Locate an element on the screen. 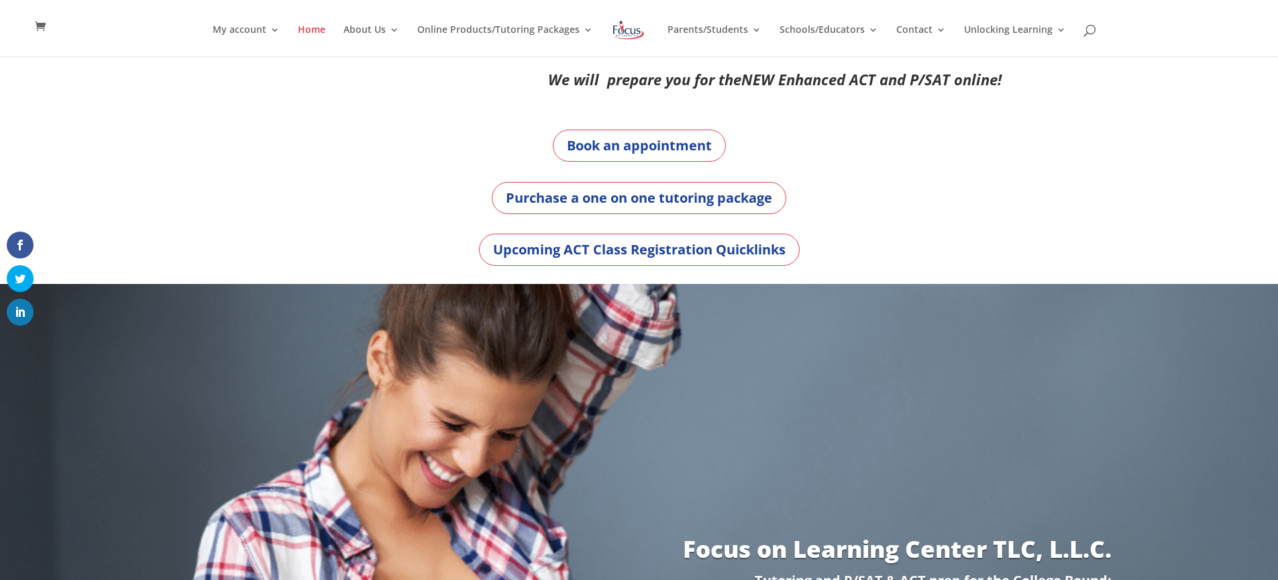 The height and width of the screenshot is (580, 1278). a: Parents/Students is located at coordinates (715, 40).